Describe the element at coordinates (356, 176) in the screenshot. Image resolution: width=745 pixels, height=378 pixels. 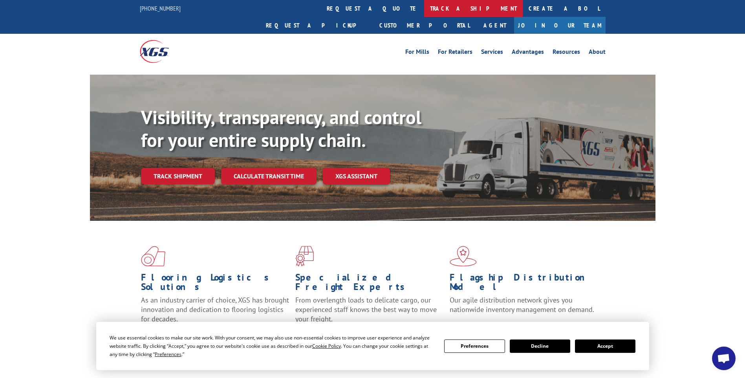
I see `a: XGS ASSISTANT` at that location.